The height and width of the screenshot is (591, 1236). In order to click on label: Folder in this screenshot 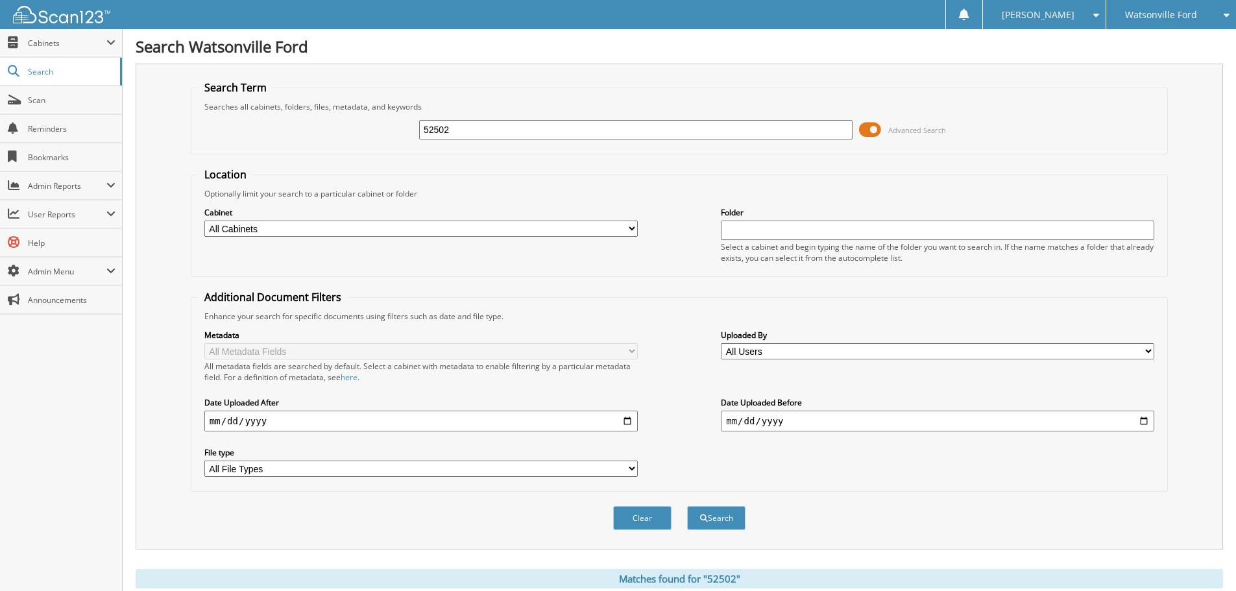, I will do `click(937, 212)`.